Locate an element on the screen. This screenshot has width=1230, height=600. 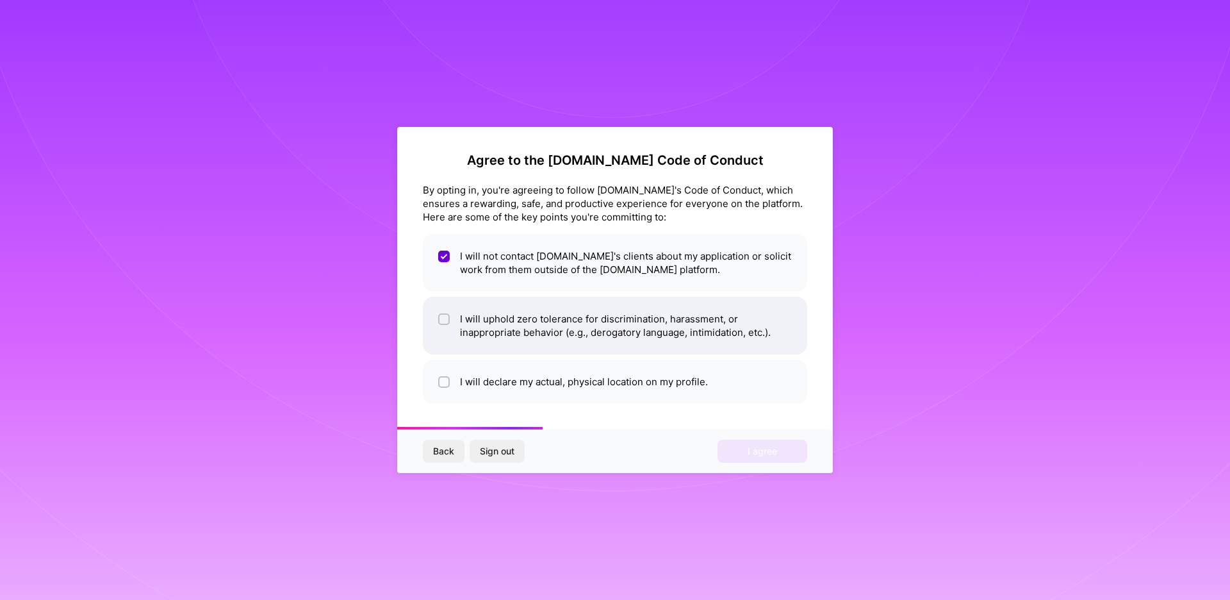
li: I will declare my actual, physical location on my profile. is located at coordinates (615, 381).